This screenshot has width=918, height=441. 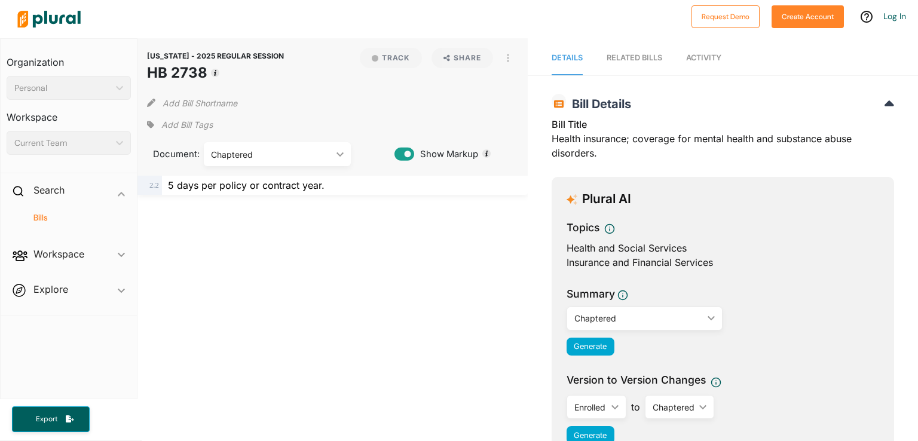 I want to click on h3: Organization, so click(x=69, y=58).